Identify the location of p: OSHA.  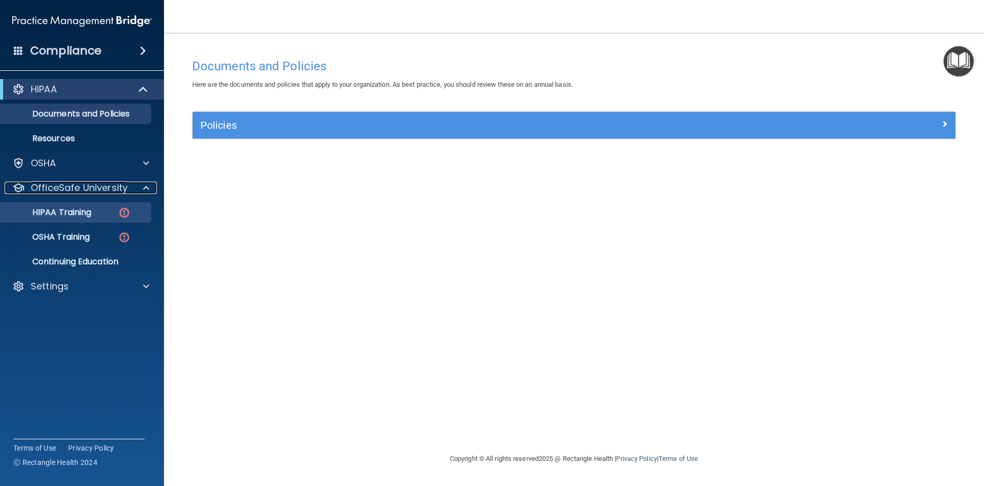
(44, 163).